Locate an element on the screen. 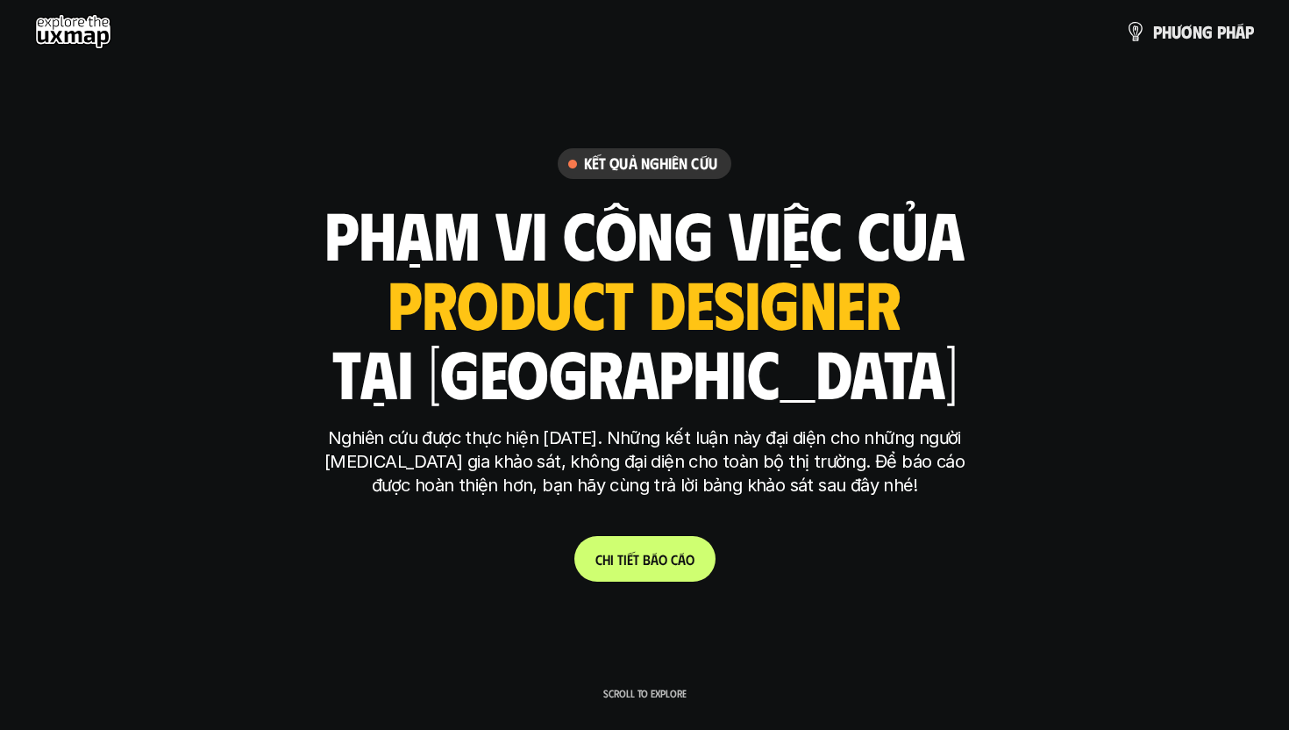 The height and width of the screenshot is (730, 1289). span: C is located at coordinates (599, 559).